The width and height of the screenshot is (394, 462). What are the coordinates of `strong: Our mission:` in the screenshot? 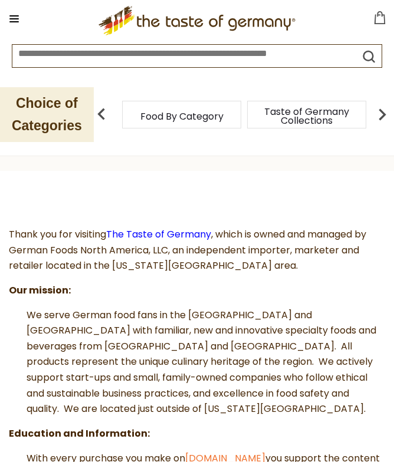 It's located at (40, 290).